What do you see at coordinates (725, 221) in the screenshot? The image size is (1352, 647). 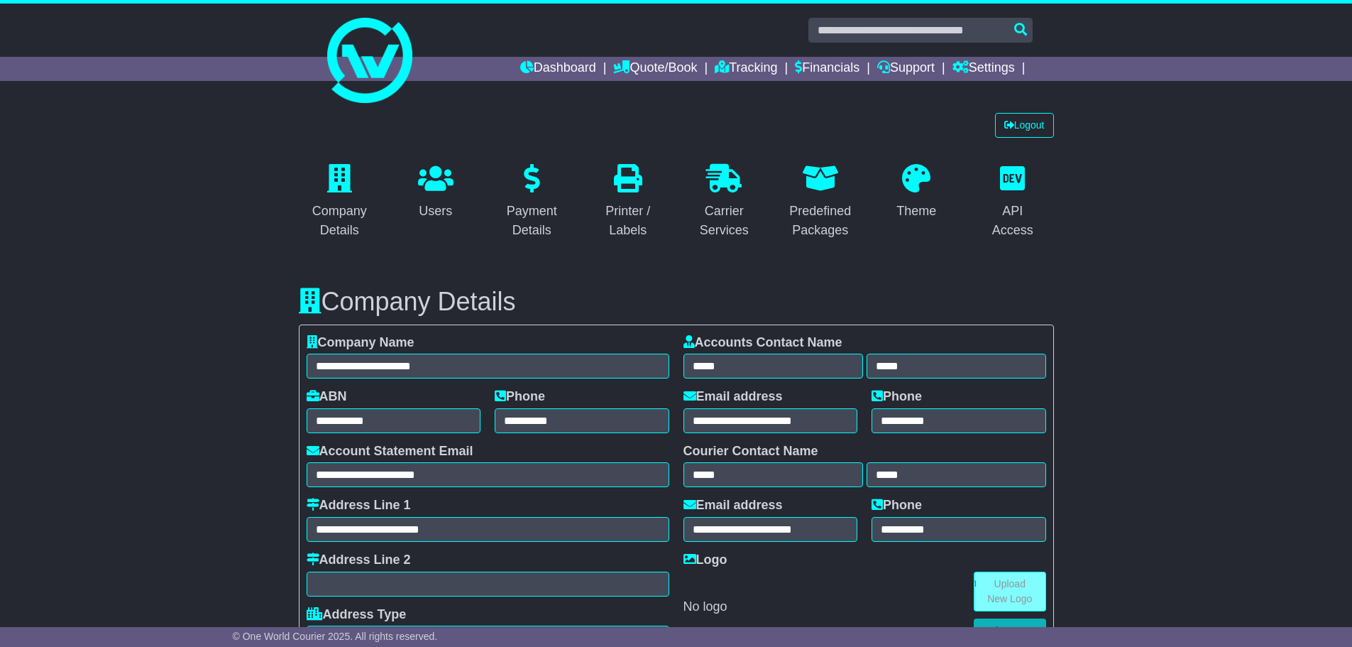 I see `div: Carrier Services` at bounding box center [725, 221].